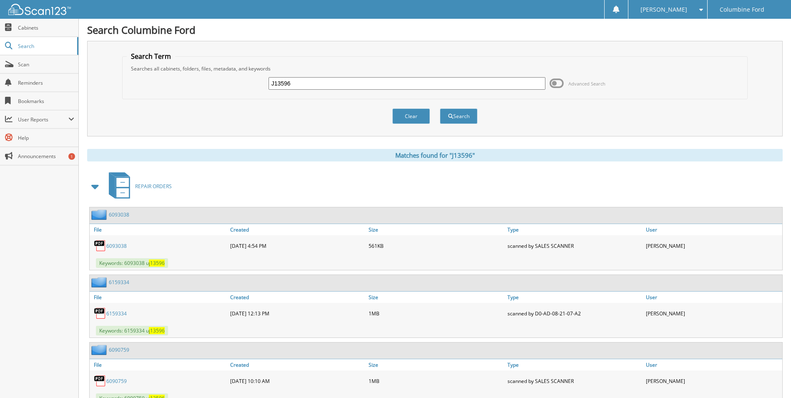 This screenshot has width=791, height=398. I want to click on a: REPAIR ORDERS, so click(138, 186).